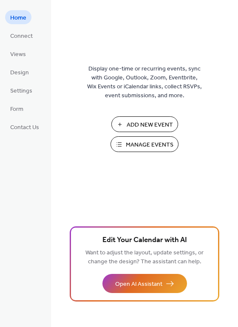  Describe the element at coordinates (18, 54) in the screenshot. I see `span: Views` at that location.